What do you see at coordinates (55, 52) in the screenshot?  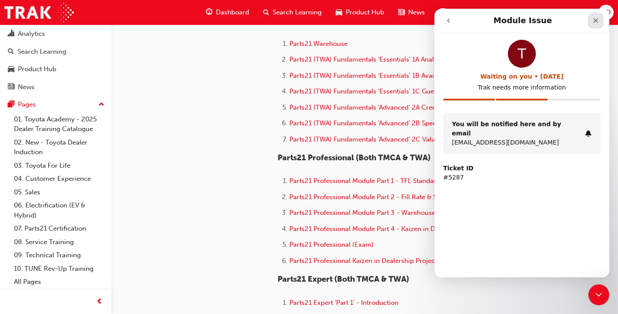 I see `a: Search Learning` at bounding box center [55, 52].